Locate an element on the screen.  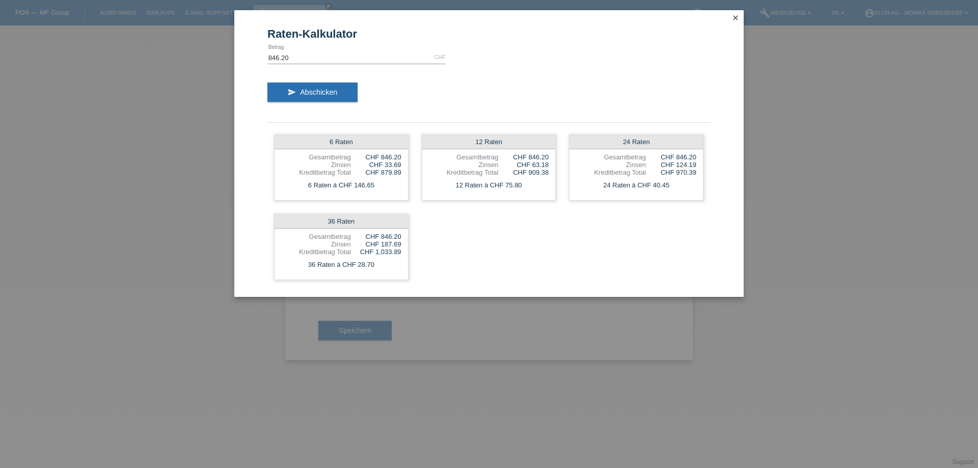
div: CHF 187.69 is located at coordinates (376, 244).